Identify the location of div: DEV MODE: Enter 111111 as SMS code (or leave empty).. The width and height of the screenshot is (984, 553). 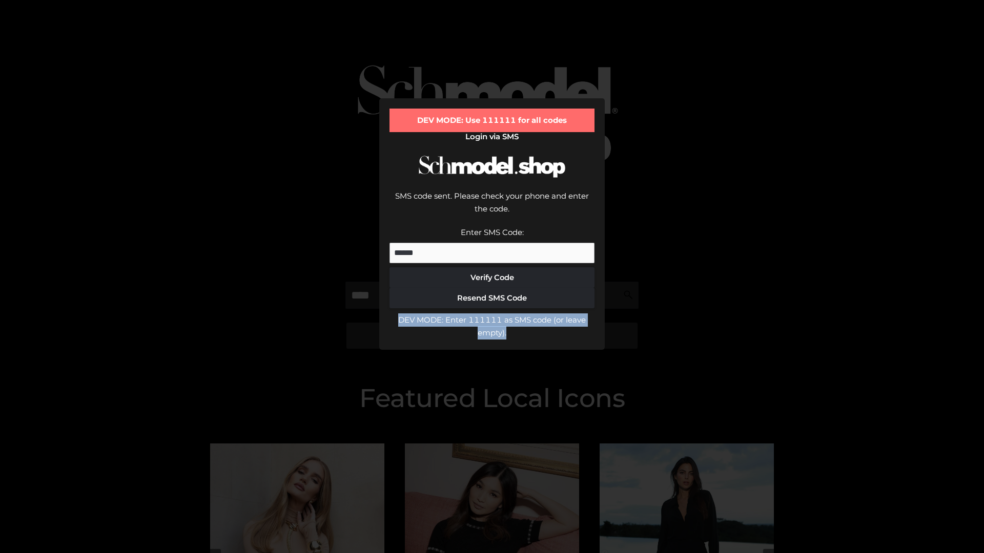
(492, 326).